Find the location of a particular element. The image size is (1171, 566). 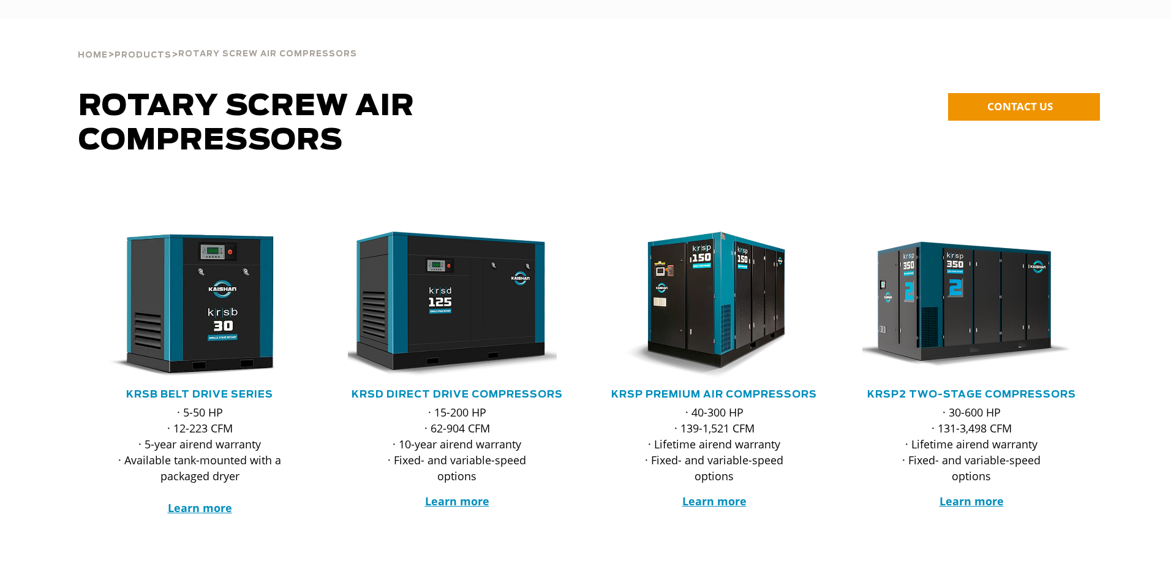

a: KRSP2 Two-Stage Compressors is located at coordinates (971, 394).